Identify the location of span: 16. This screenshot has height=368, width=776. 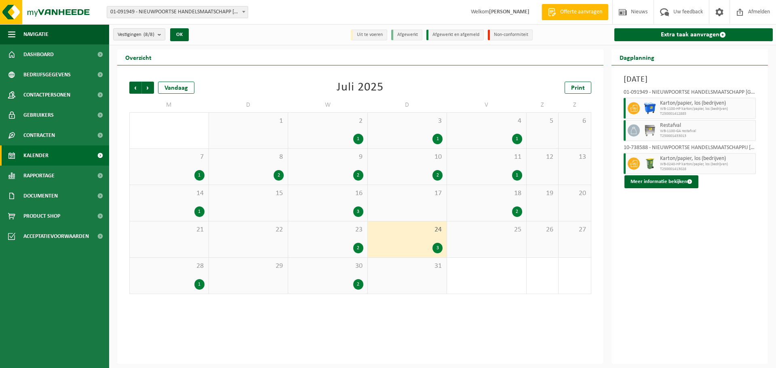
(328, 194).